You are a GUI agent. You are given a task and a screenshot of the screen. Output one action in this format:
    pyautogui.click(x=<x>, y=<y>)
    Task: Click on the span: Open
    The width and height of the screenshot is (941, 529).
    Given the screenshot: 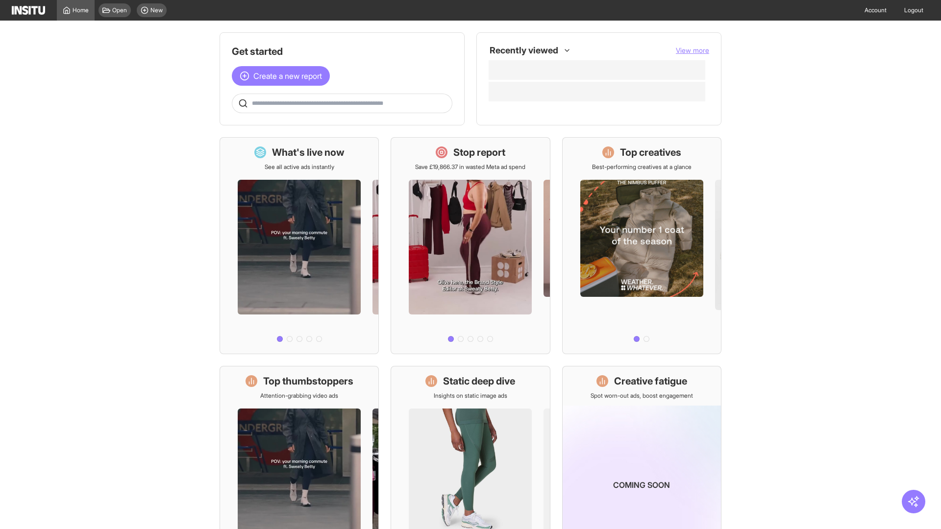 What is the action you would take?
    pyautogui.click(x=120, y=10)
    